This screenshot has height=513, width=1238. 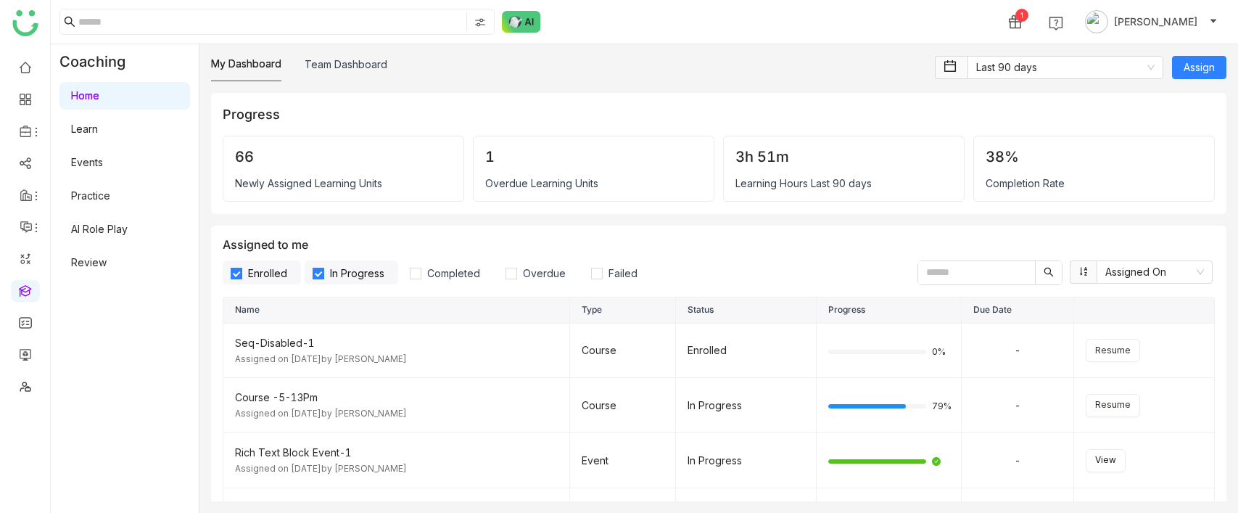 What do you see at coordinates (844, 157) in the screenshot?
I see `div: 3h 51m` at bounding box center [844, 157].